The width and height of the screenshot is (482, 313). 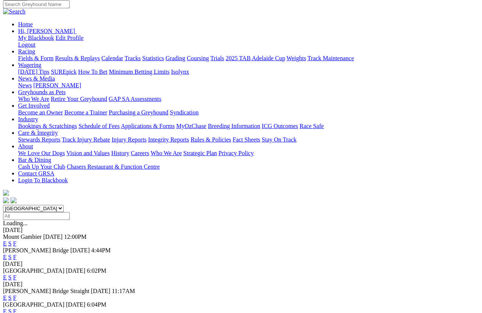 I want to click on a: GAP SA Assessments, so click(x=135, y=99).